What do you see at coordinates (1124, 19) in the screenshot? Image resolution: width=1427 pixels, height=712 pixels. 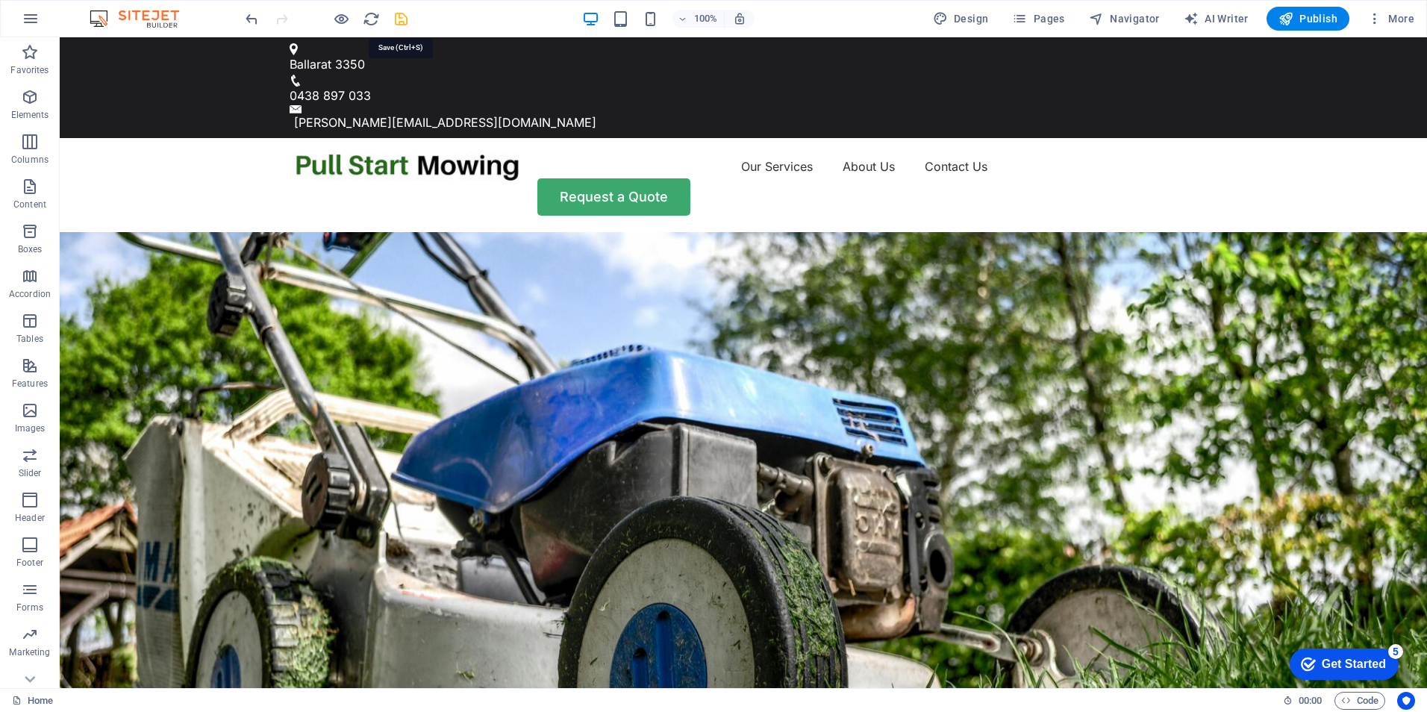 I see `span: Navigator` at bounding box center [1124, 19].